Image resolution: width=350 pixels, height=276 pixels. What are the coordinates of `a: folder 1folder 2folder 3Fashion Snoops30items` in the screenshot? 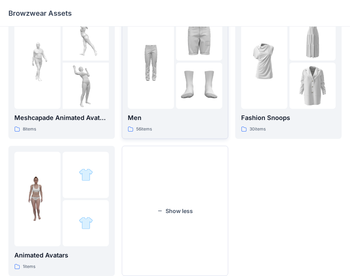 It's located at (289, 74).